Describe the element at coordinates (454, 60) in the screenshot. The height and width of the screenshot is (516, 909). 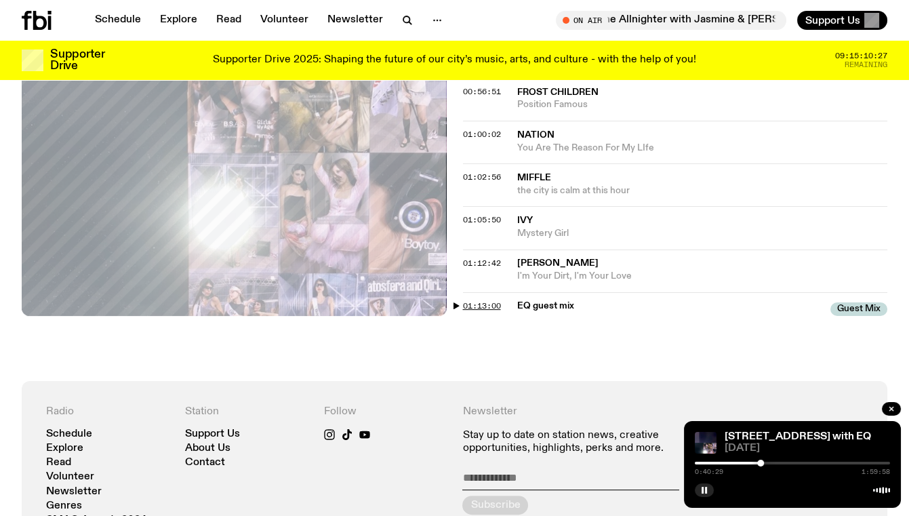
I see `p: Supporter Drive 2025: Shaping the future of our city’s music, arts, and culture - with the help o...` at that location.